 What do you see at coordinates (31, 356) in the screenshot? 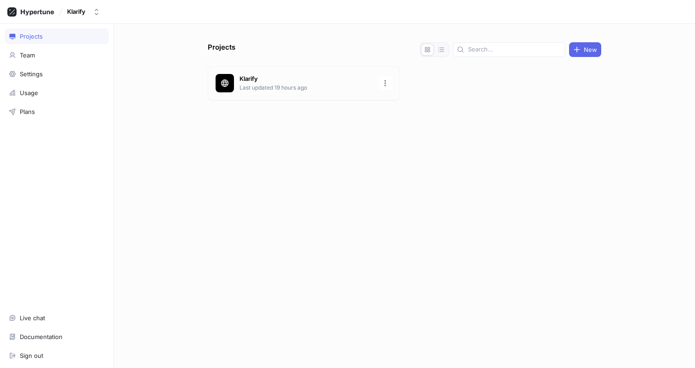
I see `div: Sign out` at bounding box center [31, 356].